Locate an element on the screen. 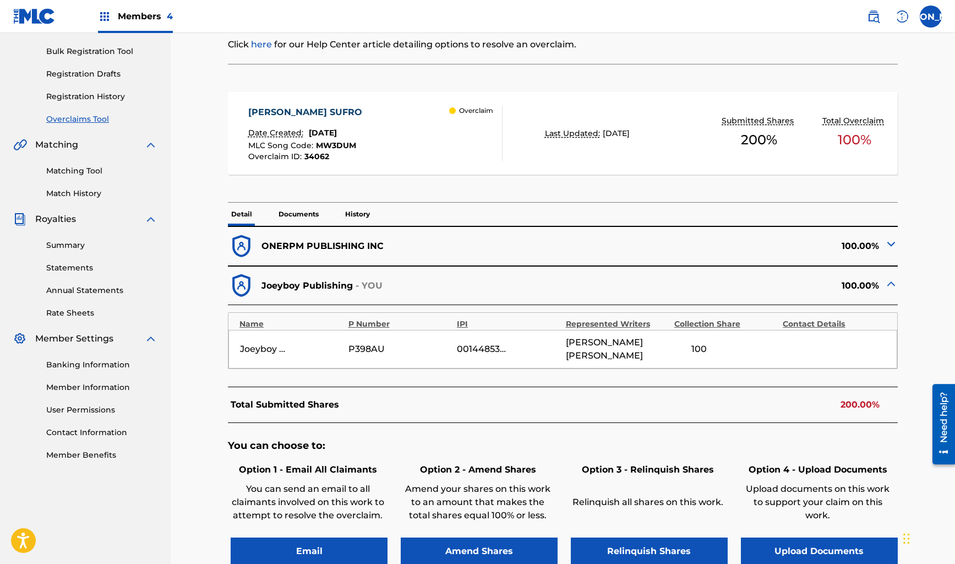 The height and width of the screenshot is (564, 955). a: Public Search is located at coordinates (873, 17).